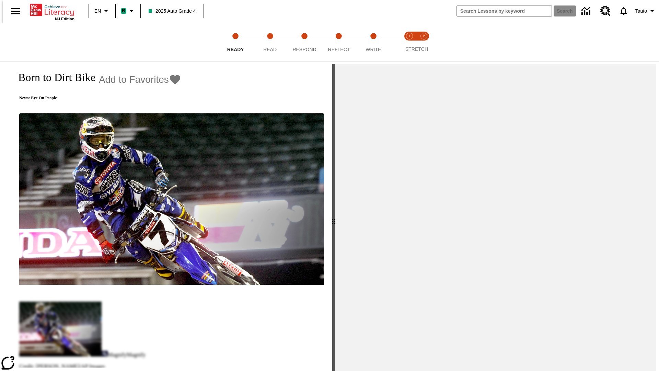 Image resolution: width=659 pixels, height=371 pixels. What do you see at coordinates (424, 42) in the screenshot?
I see `button: Stretch Respond step 2 of 2` at bounding box center [424, 42].